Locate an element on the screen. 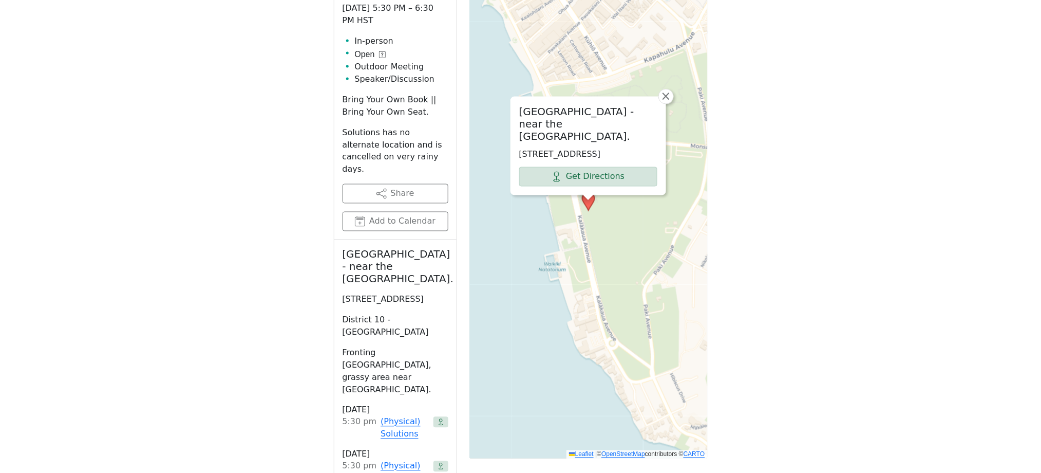 The width and height of the screenshot is (1041, 473). li: Outdoor Meeting is located at coordinates (402, 67).